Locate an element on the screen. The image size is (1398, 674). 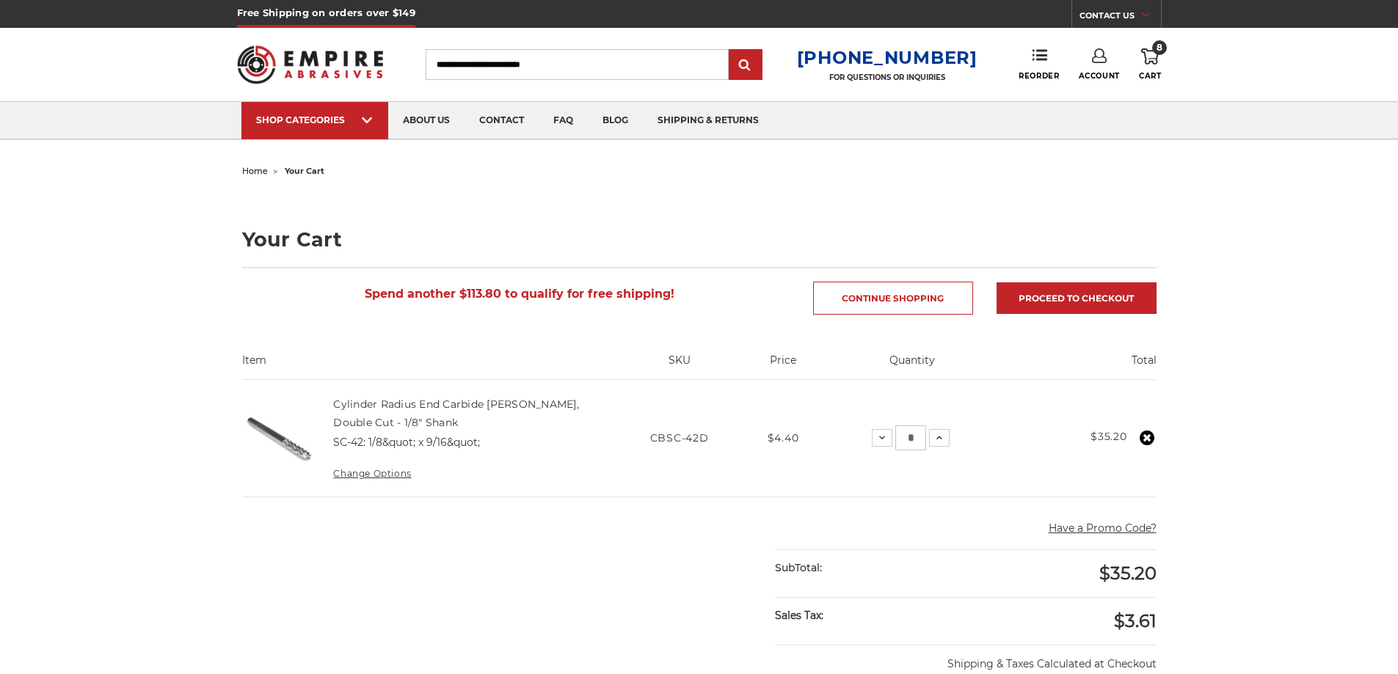
span: Cart is located at coordinates (1150, 76).